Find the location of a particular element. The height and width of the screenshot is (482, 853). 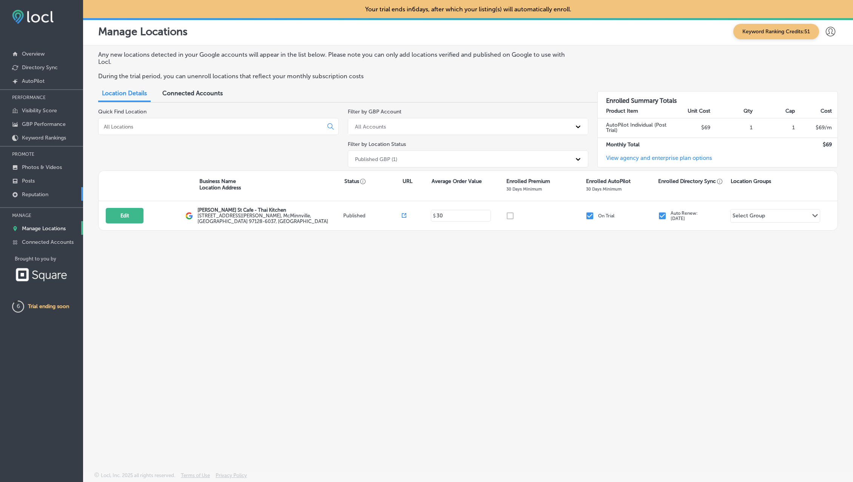

p: Published is located at coordinates (373, 215).